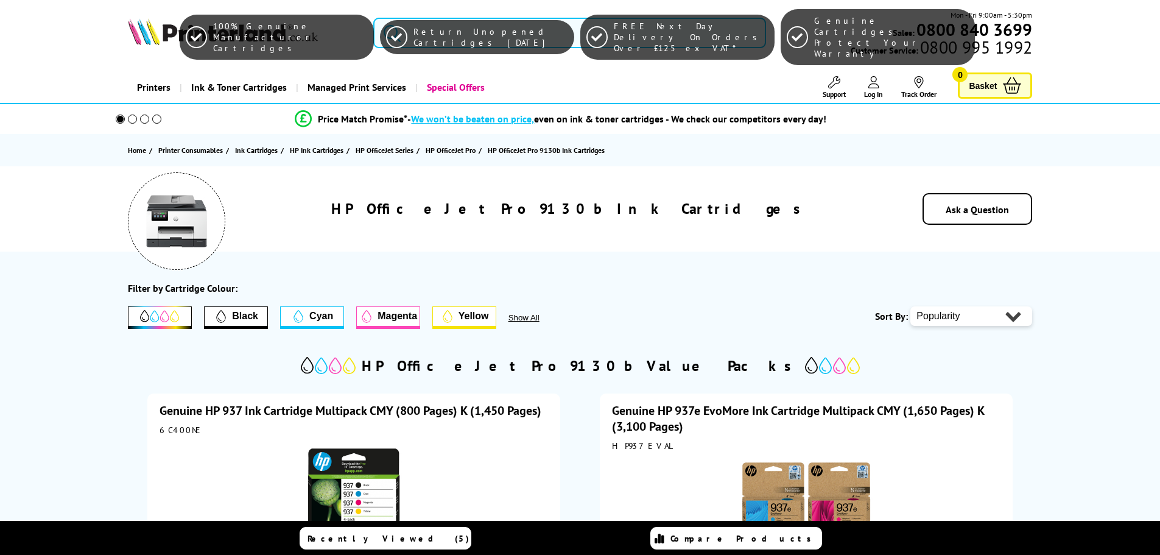 The image size is (1160, 555). I want to click on img: HP OfficeJet Pro 9130b Colour Printer Ink Cartridges, so click(177, 221).